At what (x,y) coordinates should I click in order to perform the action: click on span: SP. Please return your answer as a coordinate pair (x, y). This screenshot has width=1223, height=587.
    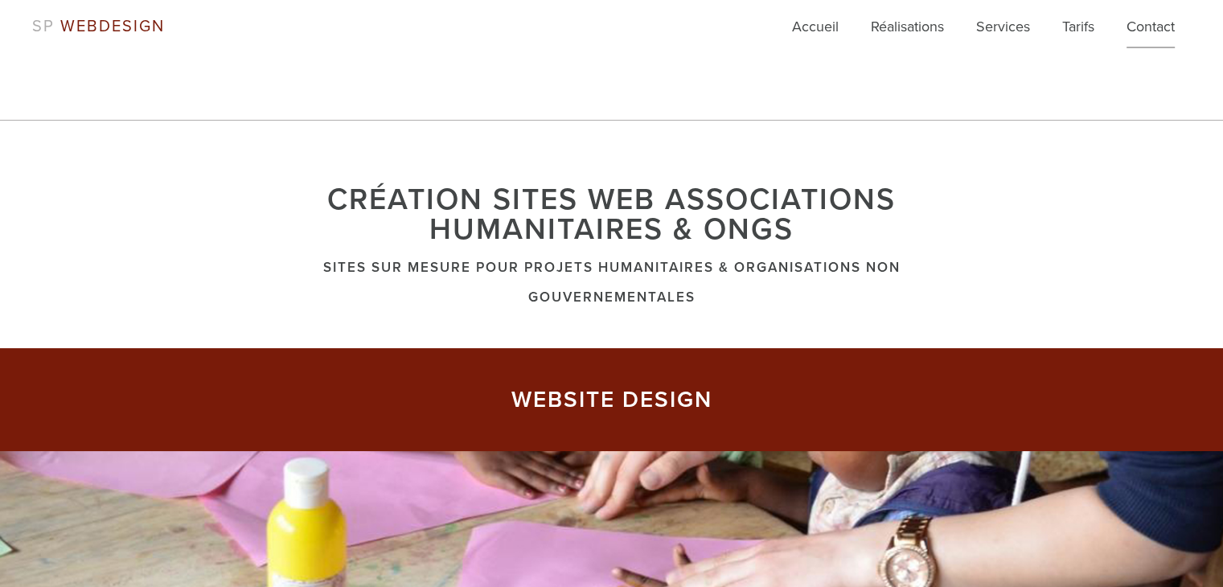
    Looking at the image, I should click on (43, 27).